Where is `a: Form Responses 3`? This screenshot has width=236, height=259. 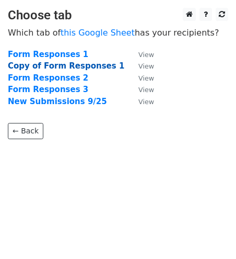
a: Form Responses 3 is located at coordinates (48, 89).